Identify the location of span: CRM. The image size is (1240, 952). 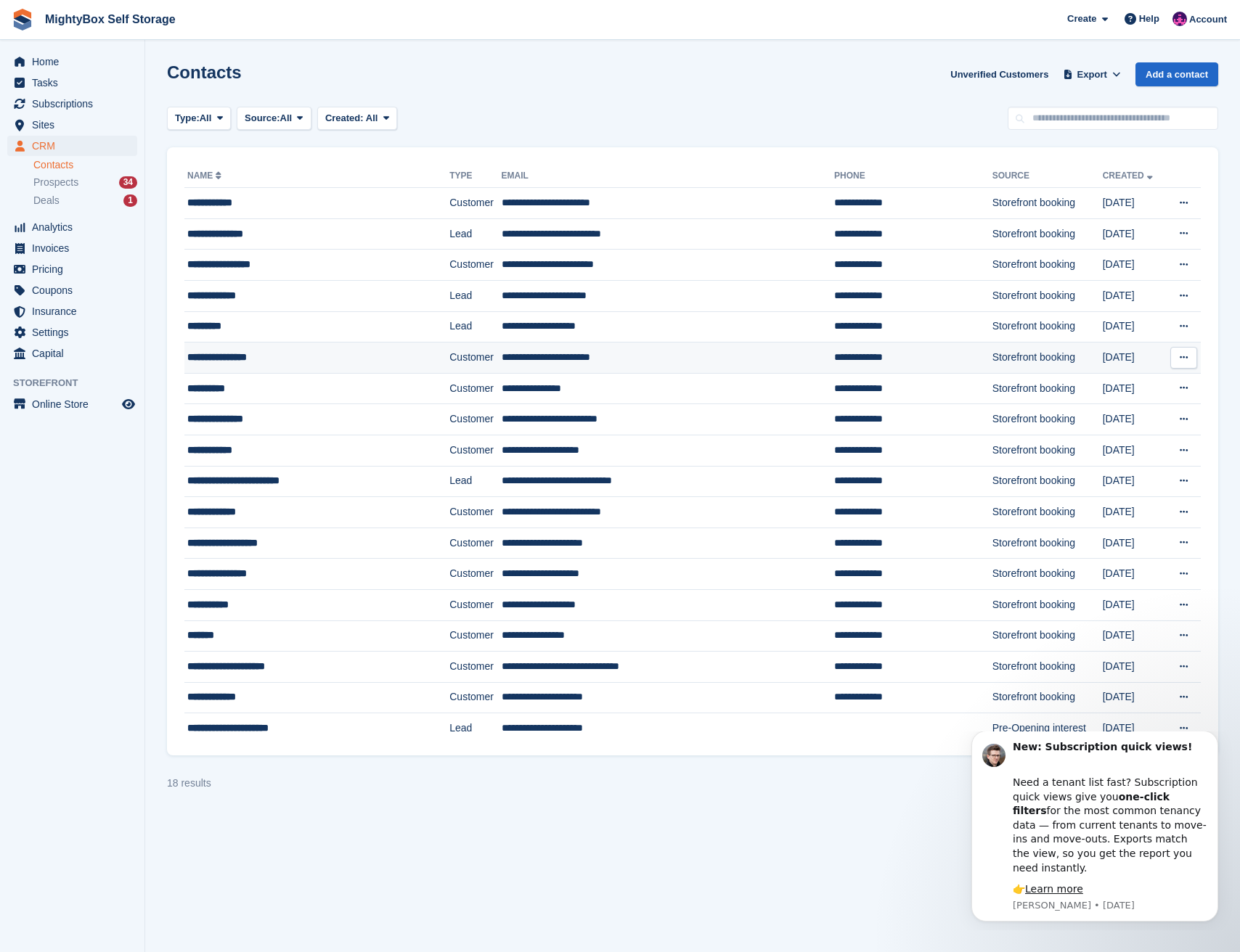
(76, 146).